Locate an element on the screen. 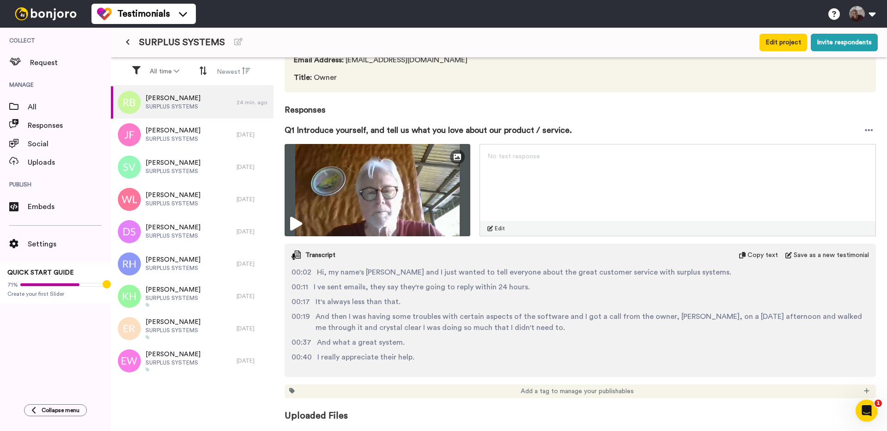 This screenshot has height=431, width=887. img: bj-logo-header-white.svg is located at coordinates (46, 14).